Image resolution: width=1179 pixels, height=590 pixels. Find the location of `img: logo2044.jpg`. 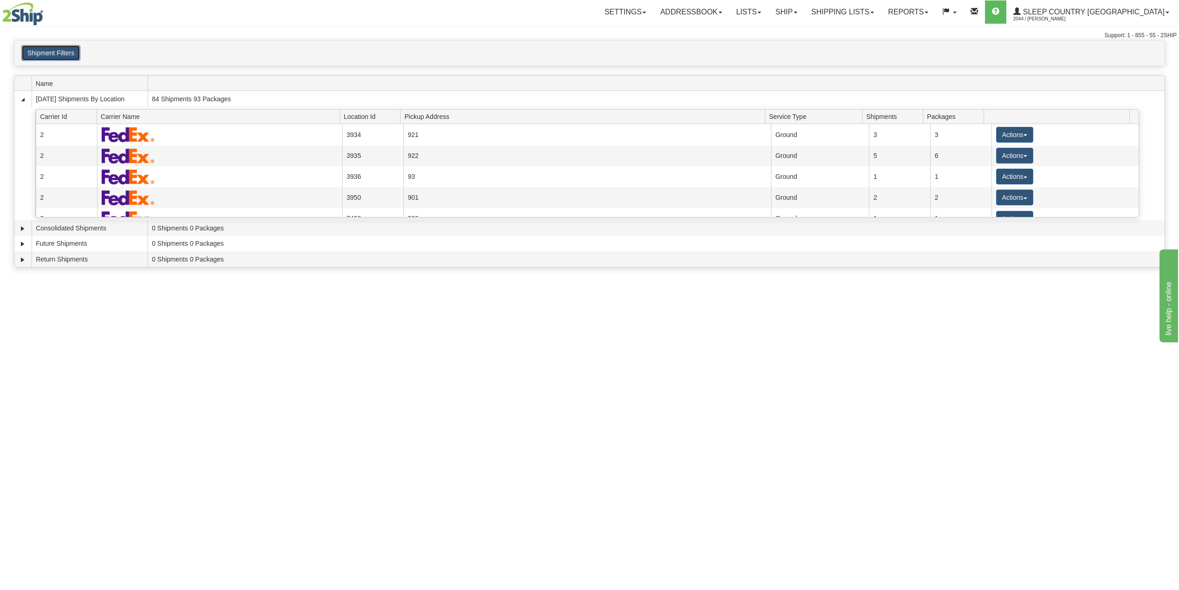

img: logo2044.jpg is located at coordinates (23, 14).